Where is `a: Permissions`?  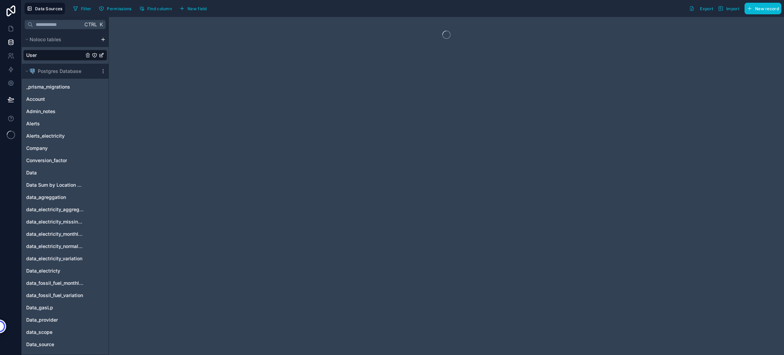 a: Permissions is located at coordinates (116, 9).